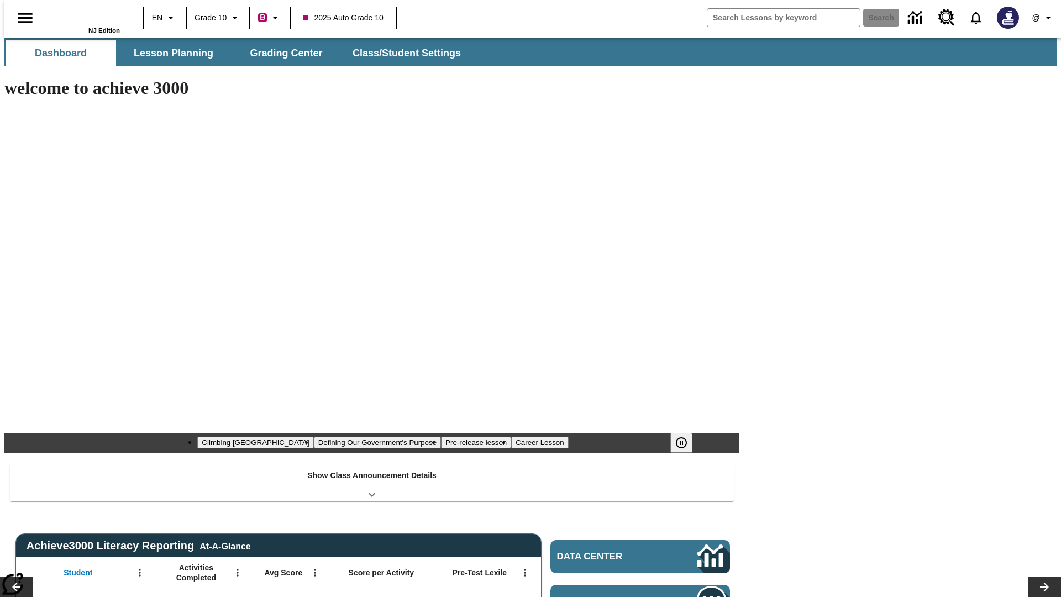 This screenshot has width=1061, height=597. I want to click on input: search field, so click(784, 18).